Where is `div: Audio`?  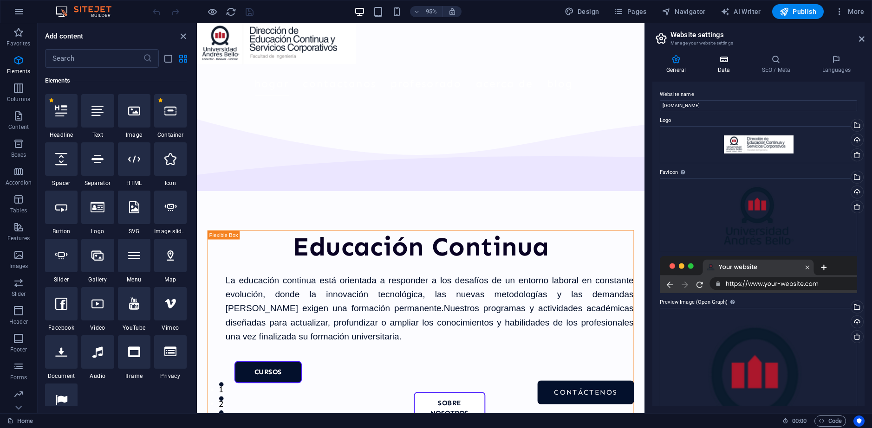 div: Audio is located at coordinates (97, 358).